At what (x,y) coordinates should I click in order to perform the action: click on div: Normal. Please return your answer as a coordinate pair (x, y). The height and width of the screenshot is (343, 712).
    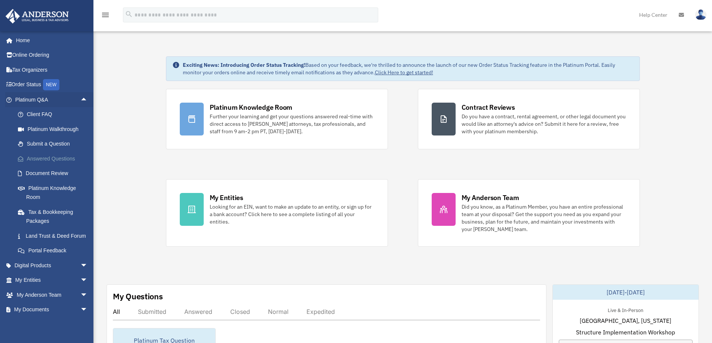
    Looking at the image, I should click on (278, 312).